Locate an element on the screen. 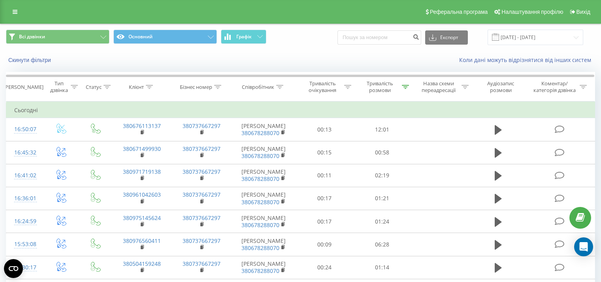 Image resolution: width=601 pixels, height=282 pixels. div: Клієнт is located at coordinates (136, 87).